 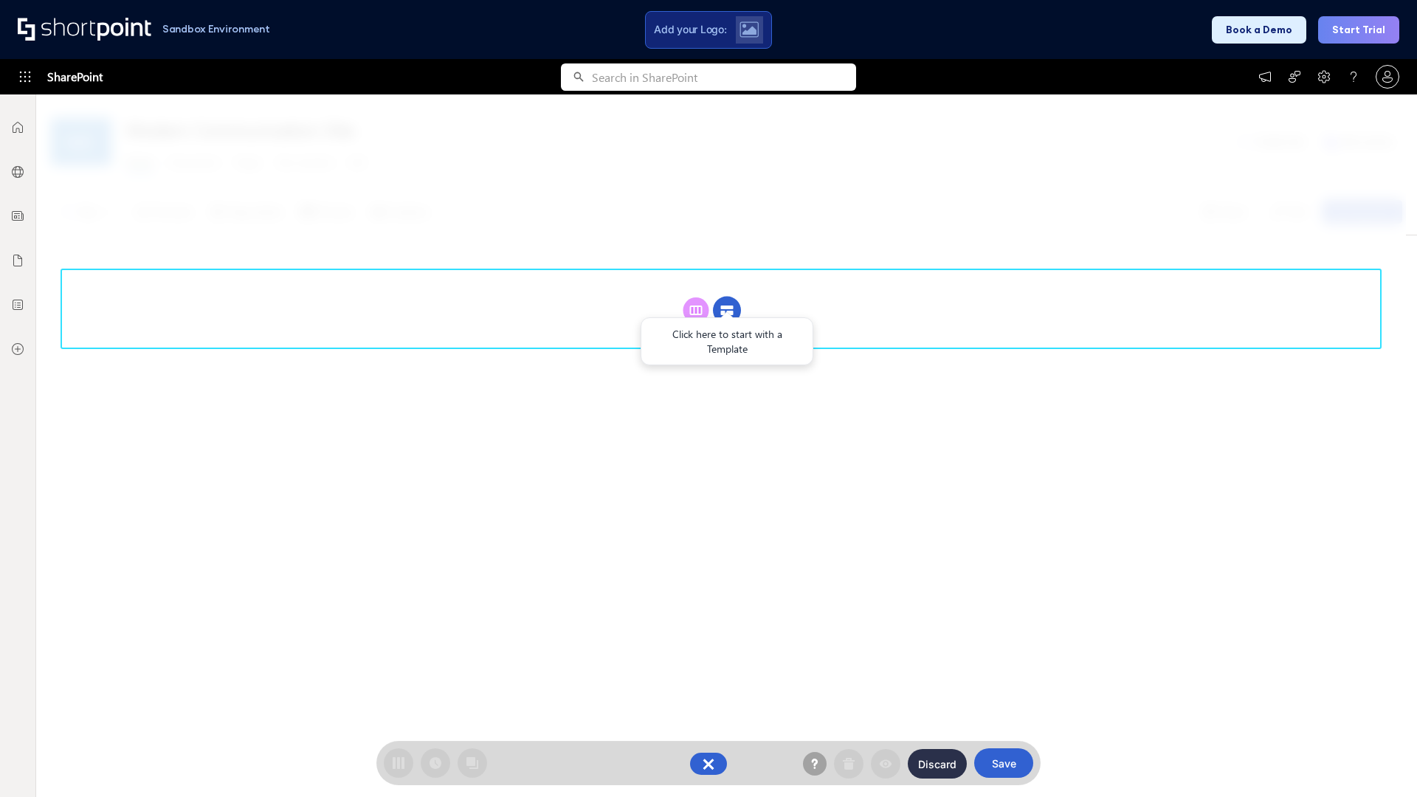 I want to click on button: Book a Demo, so click(x=1259, y=30).